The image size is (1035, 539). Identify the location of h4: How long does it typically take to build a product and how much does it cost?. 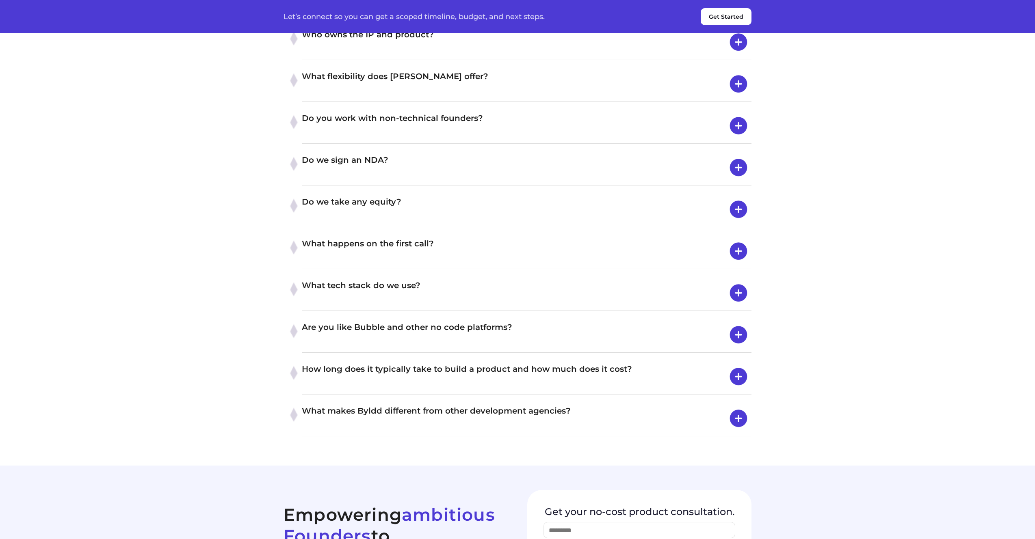
(526, 377).